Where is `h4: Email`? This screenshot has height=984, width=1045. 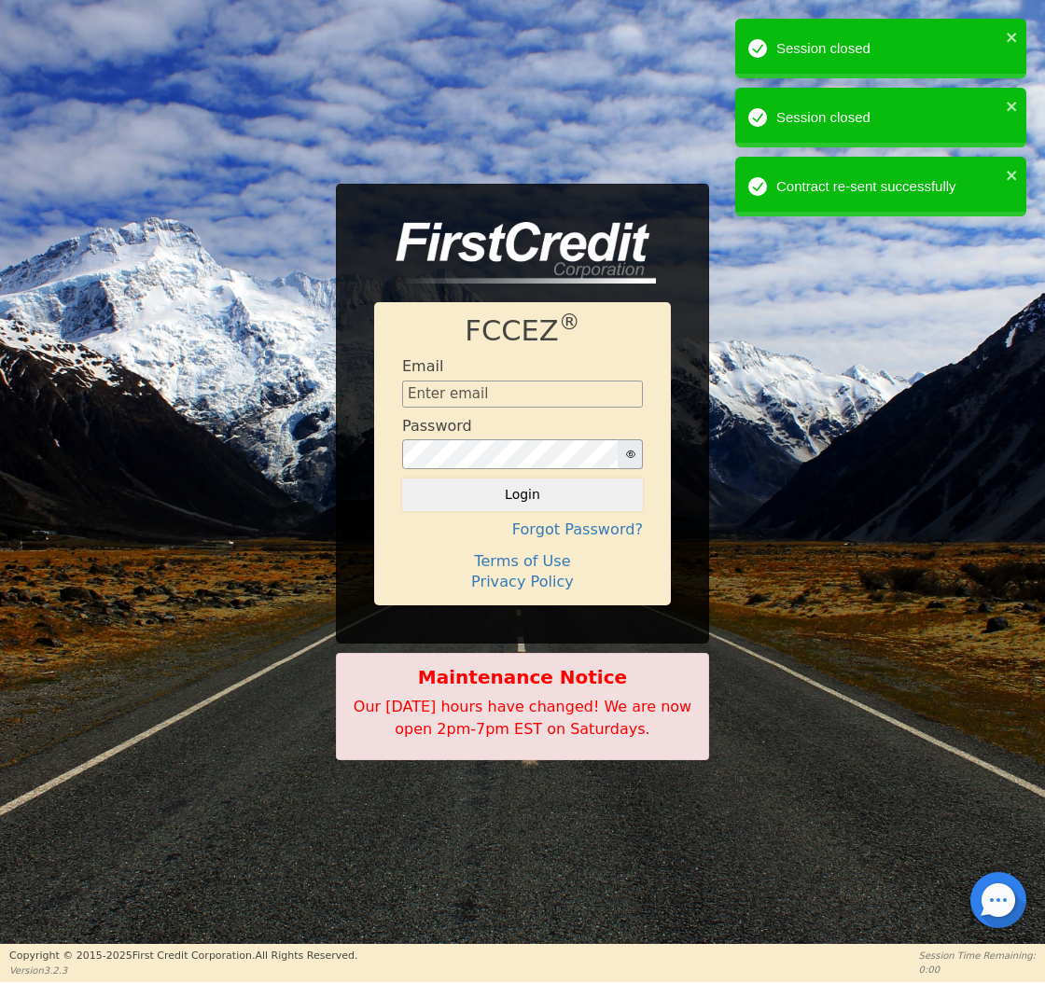
h4: Email is located at coordinates (423, 366).